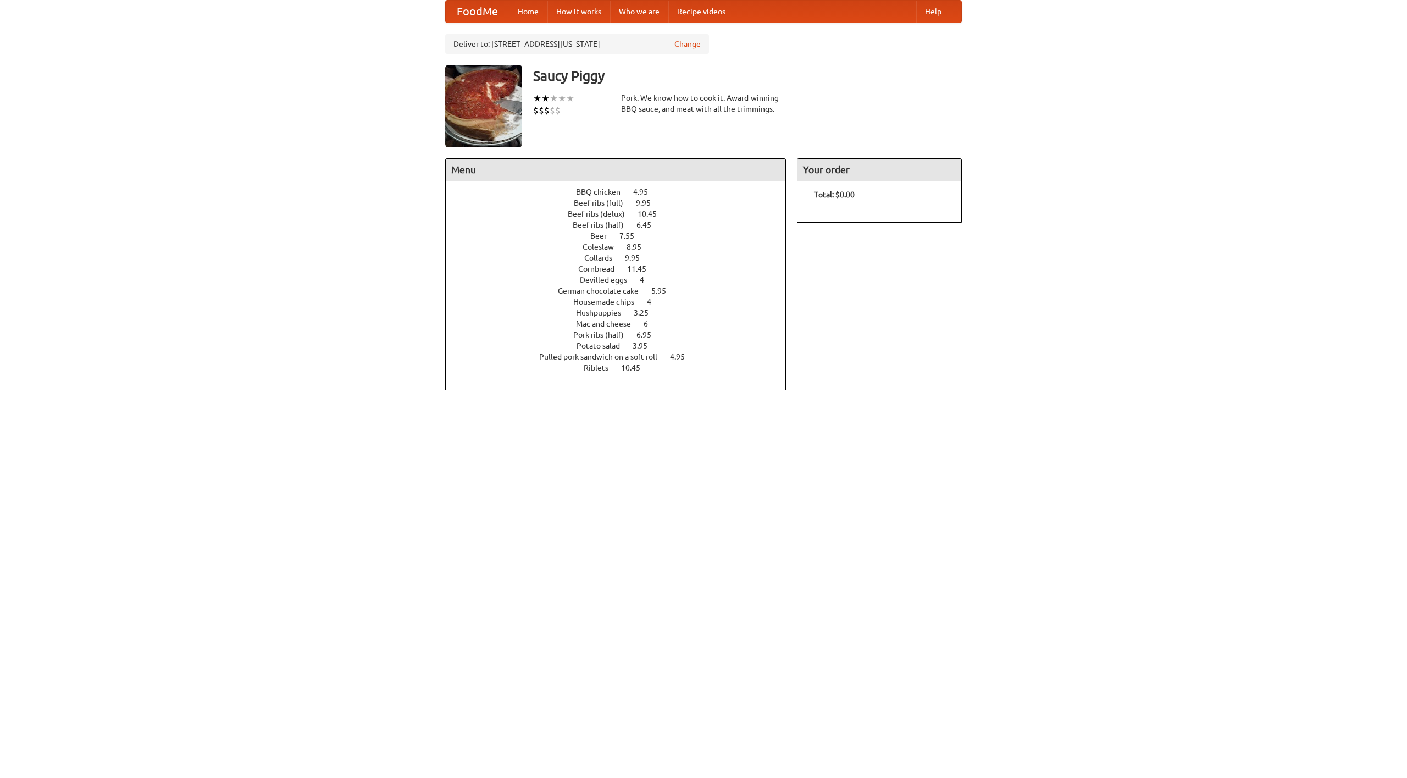 The image size is (1407, 778). What do you see at coordinates (622, 324) in the screenshot?
I see `a: Mac and cheese 6` at bounding box center [622, 324].